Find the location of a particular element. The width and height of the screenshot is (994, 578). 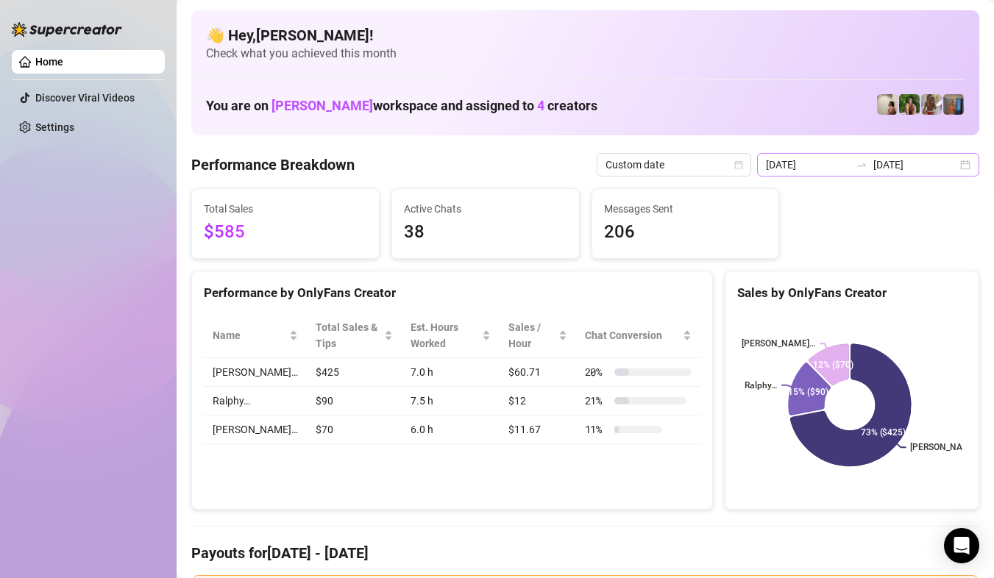

span: Total Sales & Tips is located at coordinates (348, 335).